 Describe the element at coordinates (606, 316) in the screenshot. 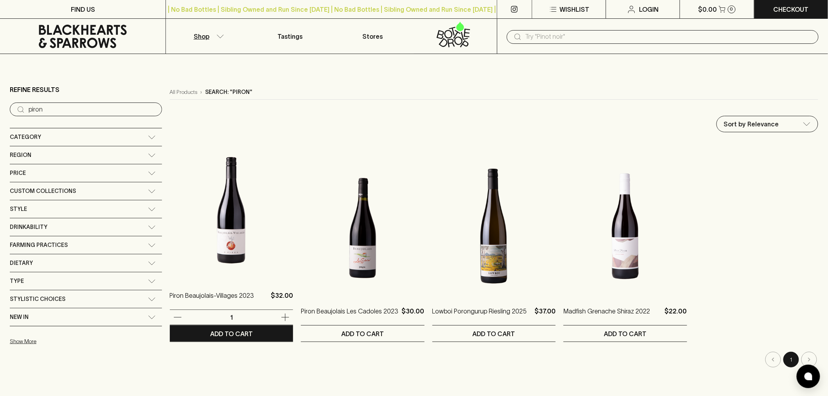

I see `p: Madfish Grenache Shiraz 2022` at that location.